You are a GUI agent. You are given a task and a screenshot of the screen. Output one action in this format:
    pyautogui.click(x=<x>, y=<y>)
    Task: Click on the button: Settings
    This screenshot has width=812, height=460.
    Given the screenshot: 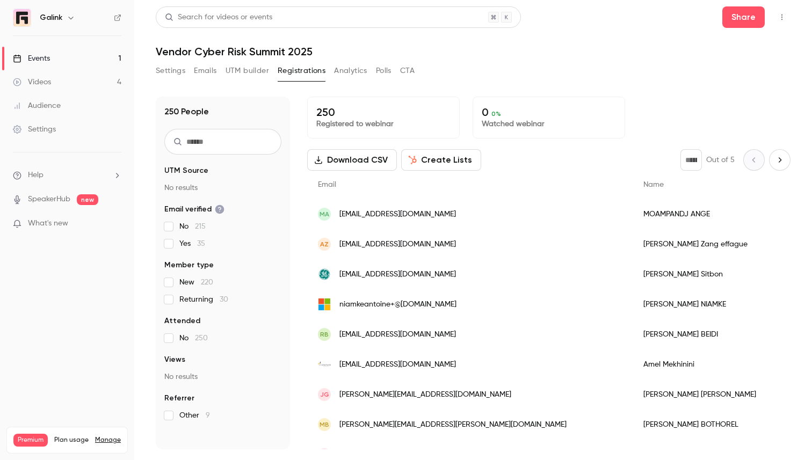 What is the action you would take?
    pyautogui.click(x=170, y=71)
    